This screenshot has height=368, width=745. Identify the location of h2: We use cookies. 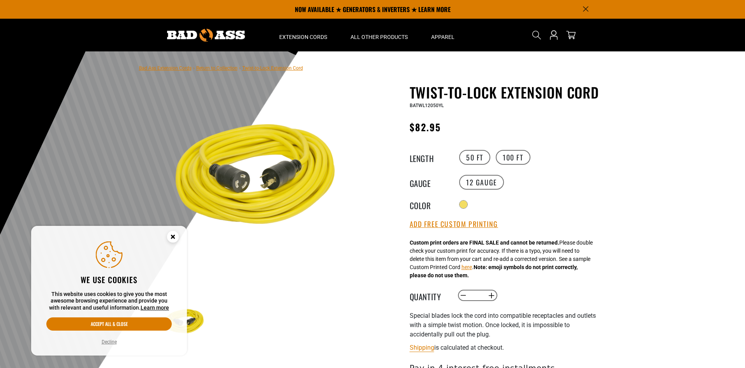
(109, 279).